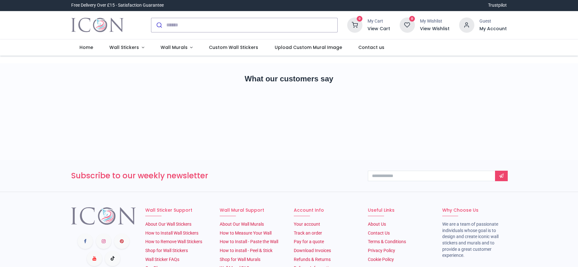  What do you see at coordinates (246, 251) in the screenshot?
I see `a: How to install - Peel & Stick` at bounding box center [246, 251].